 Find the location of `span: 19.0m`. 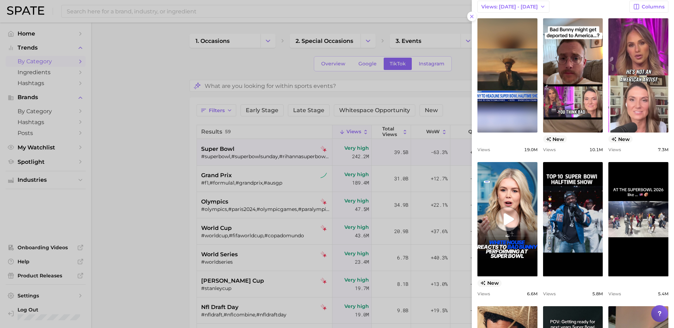

span: 19.0m is located at coordinates (531, 149).